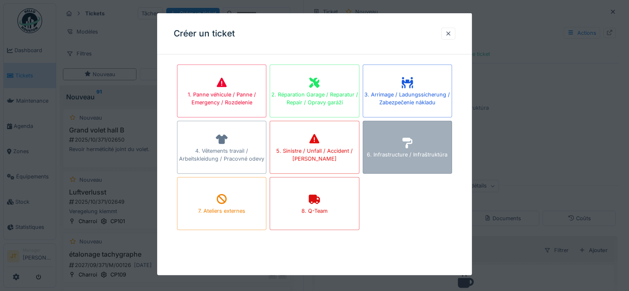  What do you see at coordinates (407, 98) in the screenshot?
I see `div: 3. Arrimage / Ladungssicherung / Zabezpečenie nákladu` at bounding box center [407, 98].